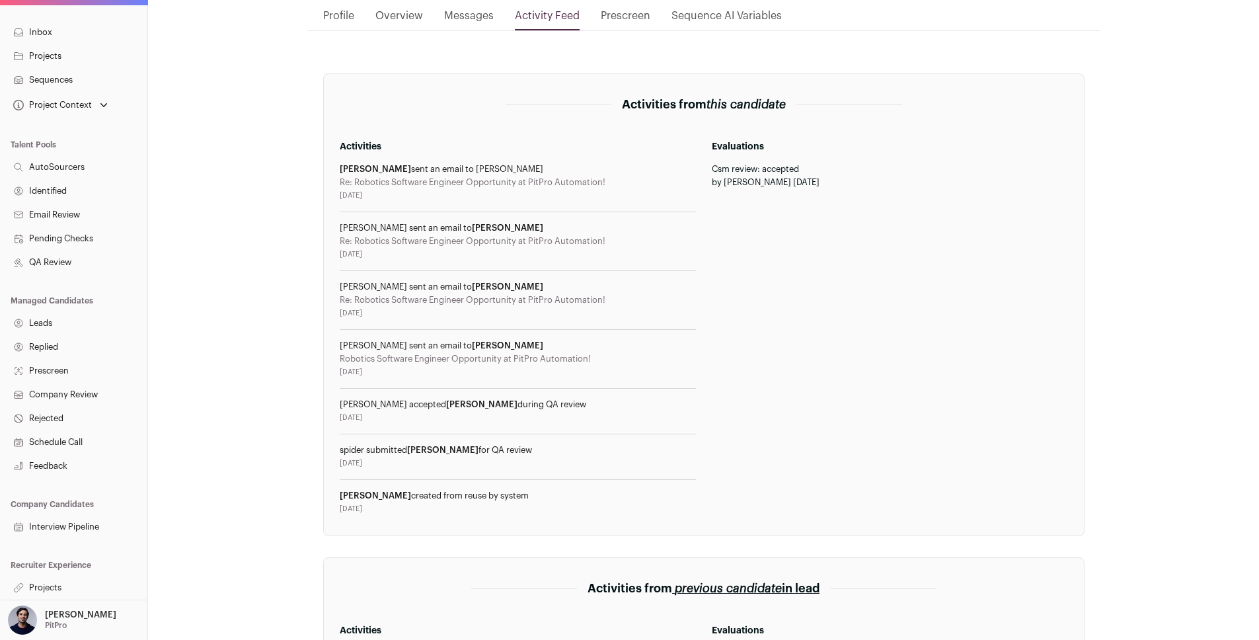 This screenshot has width=1259, height=640. Describe the element at coordinates (517, 359) in the screenshot. I see `div: Robotics Software Engineer Opportunity at PitPro Automation!` at that location.